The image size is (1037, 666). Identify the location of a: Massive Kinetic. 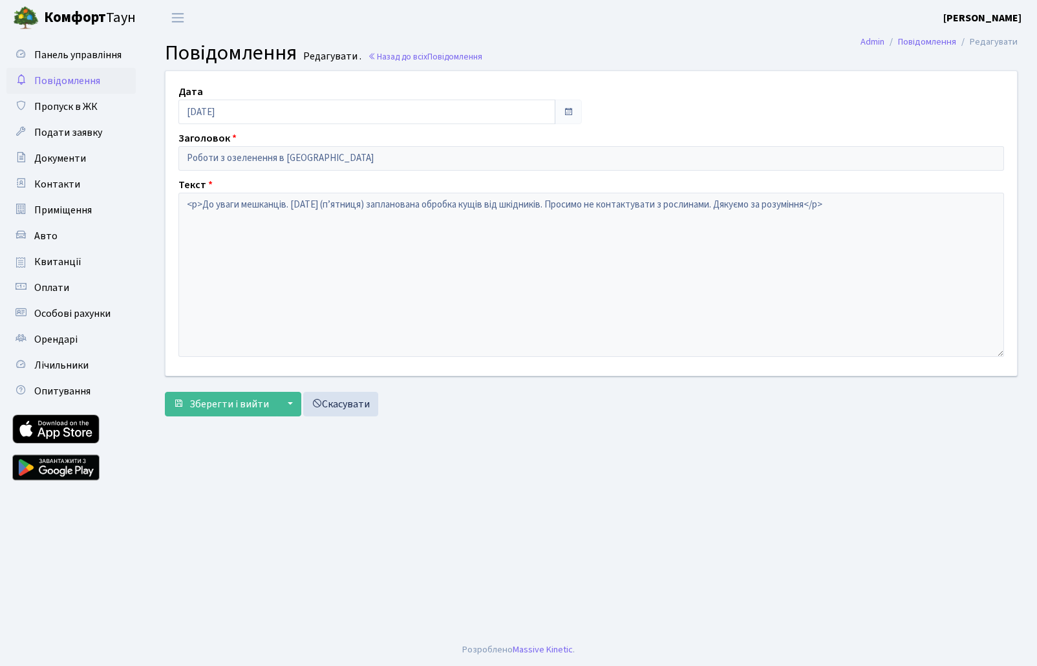
(542, 649).